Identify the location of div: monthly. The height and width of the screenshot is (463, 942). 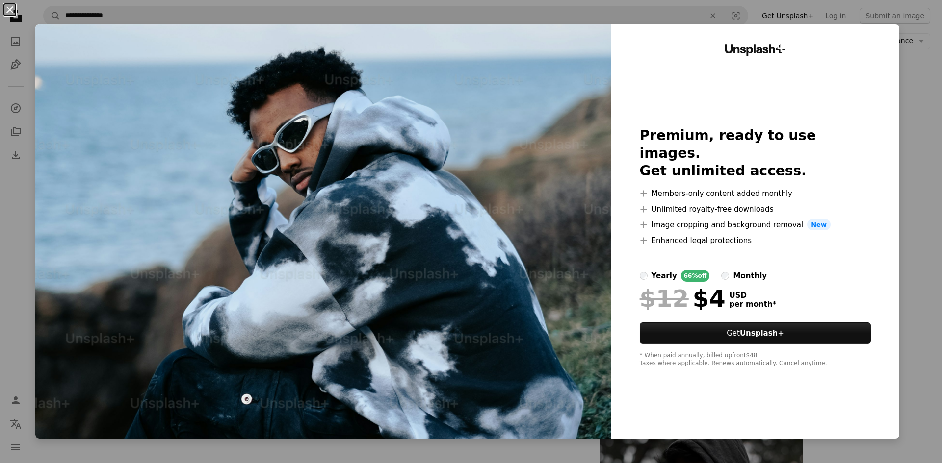
(749, 276).